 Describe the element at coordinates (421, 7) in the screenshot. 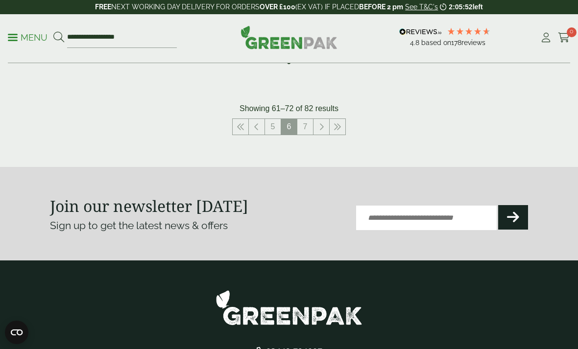

I see `a: See T&C's` at that location.